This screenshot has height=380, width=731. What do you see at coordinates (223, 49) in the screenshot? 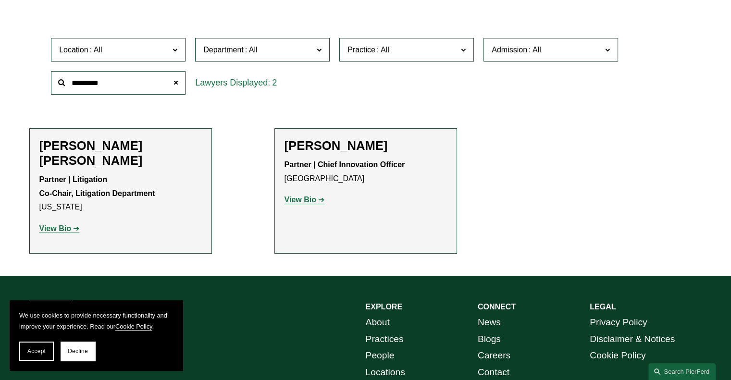
I see `span: Department` at bounding box center [223, 49].